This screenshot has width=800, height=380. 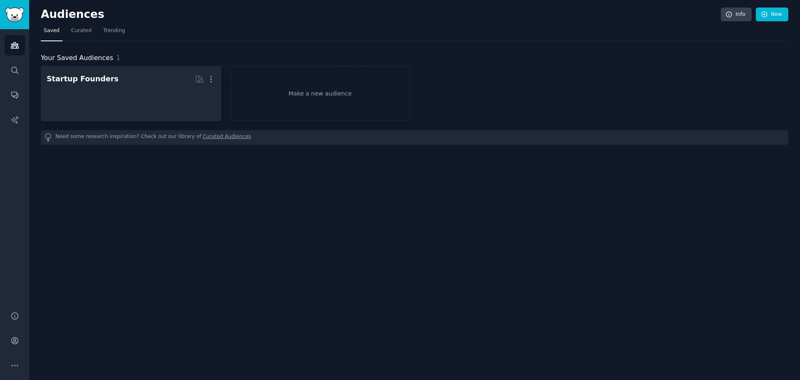 I want to click on div: Need some research inspiration? Check out our library of, so click(x=415, y=137).